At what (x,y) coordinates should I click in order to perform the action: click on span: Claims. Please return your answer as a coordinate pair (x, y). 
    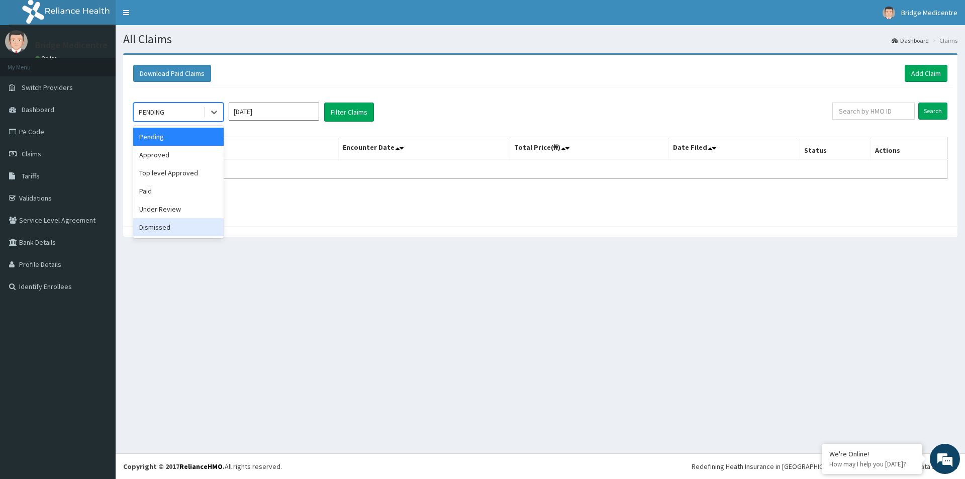
    Looking at the image, I should click on (31, 154).